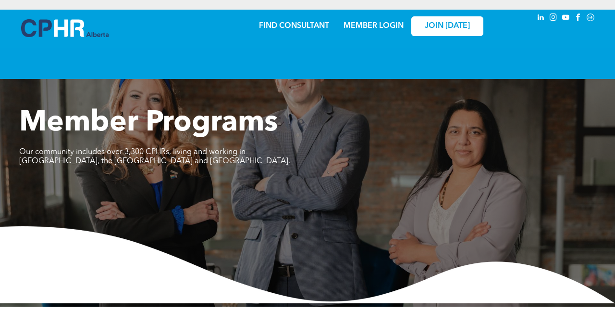 The width and height of the screenshot is (615, 325). I want to click on a: Social network, so click(591, 18).